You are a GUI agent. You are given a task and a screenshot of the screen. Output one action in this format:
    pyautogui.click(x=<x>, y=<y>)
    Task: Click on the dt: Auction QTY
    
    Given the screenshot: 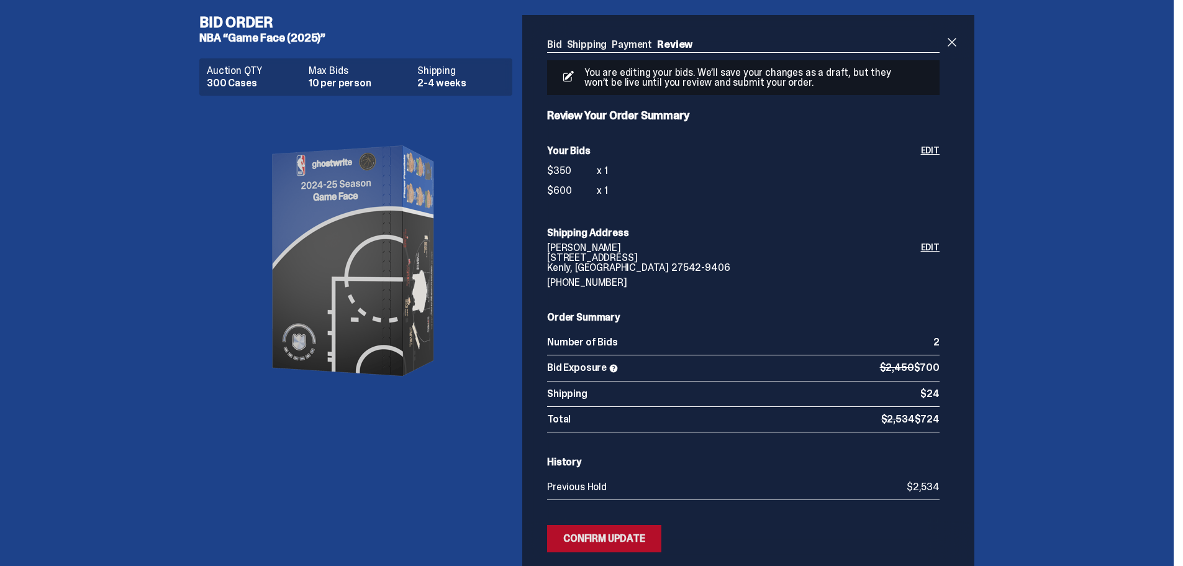 What is the action you would take?
    pyautogui.click(x=254, y=71)
    